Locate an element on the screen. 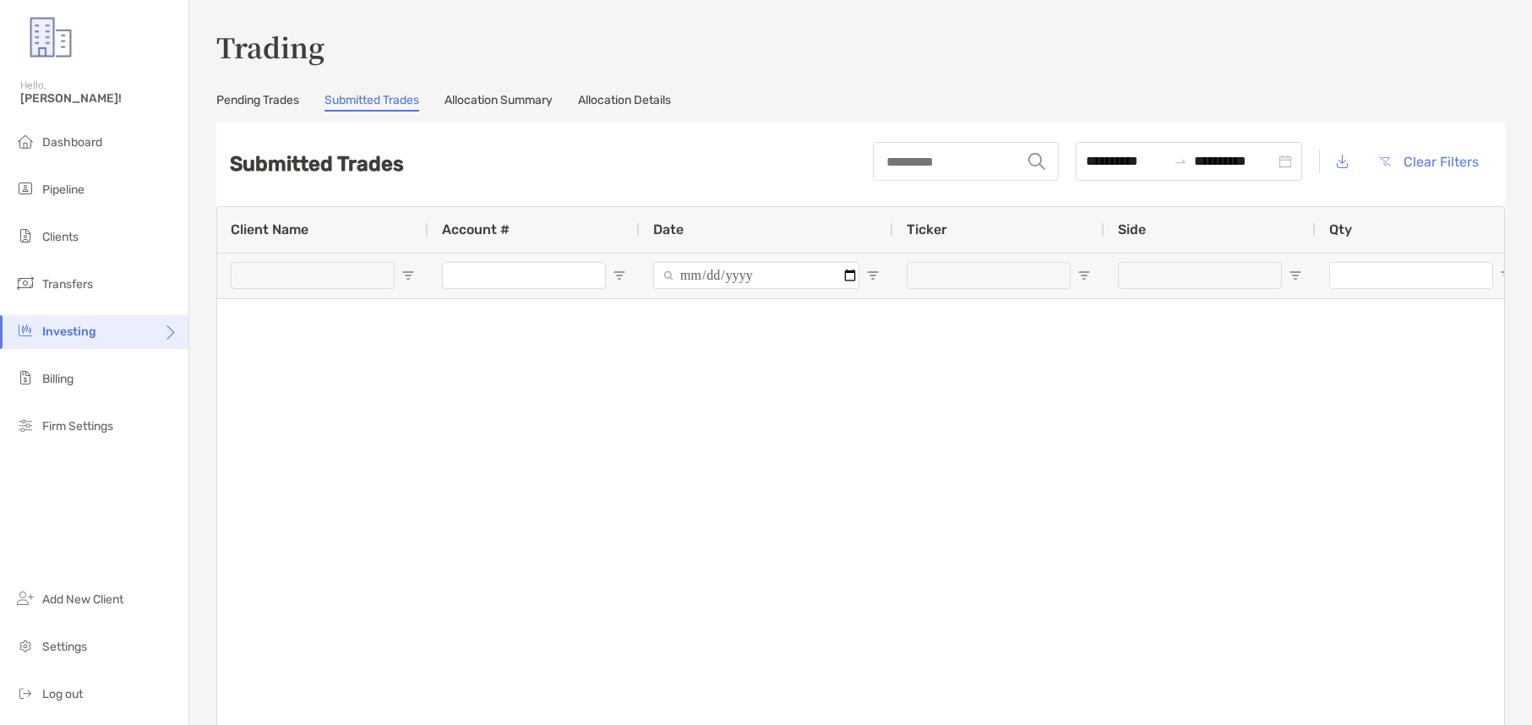 This screenshot has width=1532, height=725. input: Qty Filter Input is located at coordinates (1411, 276).